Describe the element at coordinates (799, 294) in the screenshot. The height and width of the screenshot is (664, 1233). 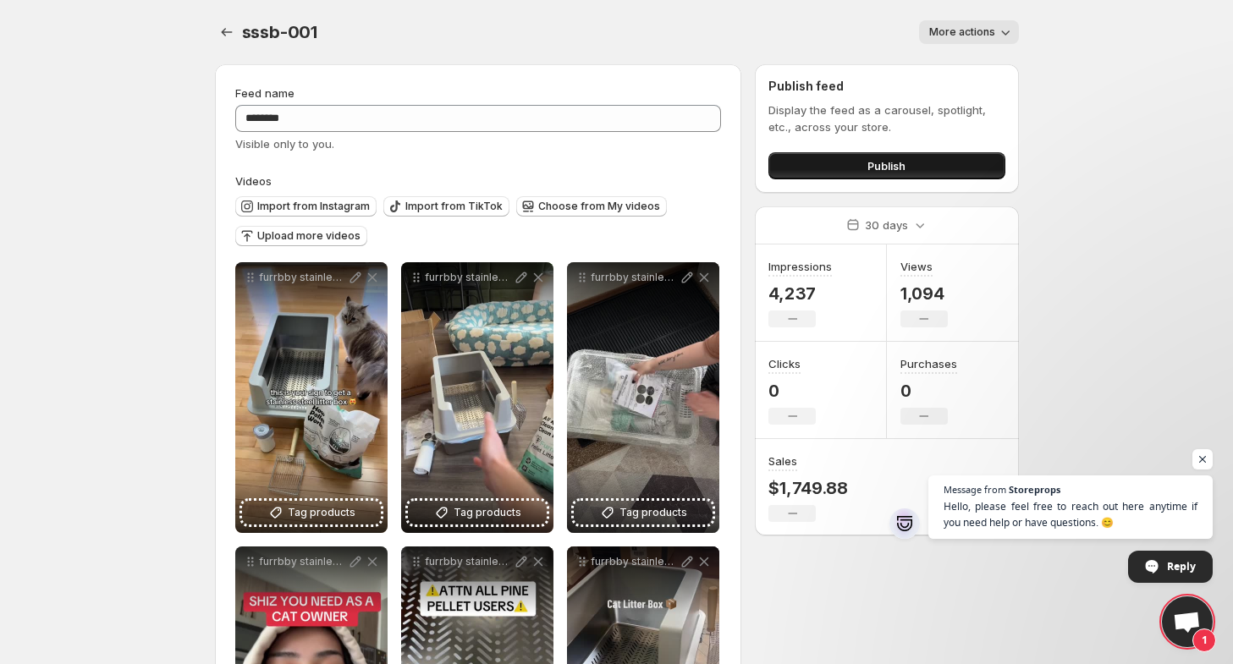
I see `p: 4,237` at that location.